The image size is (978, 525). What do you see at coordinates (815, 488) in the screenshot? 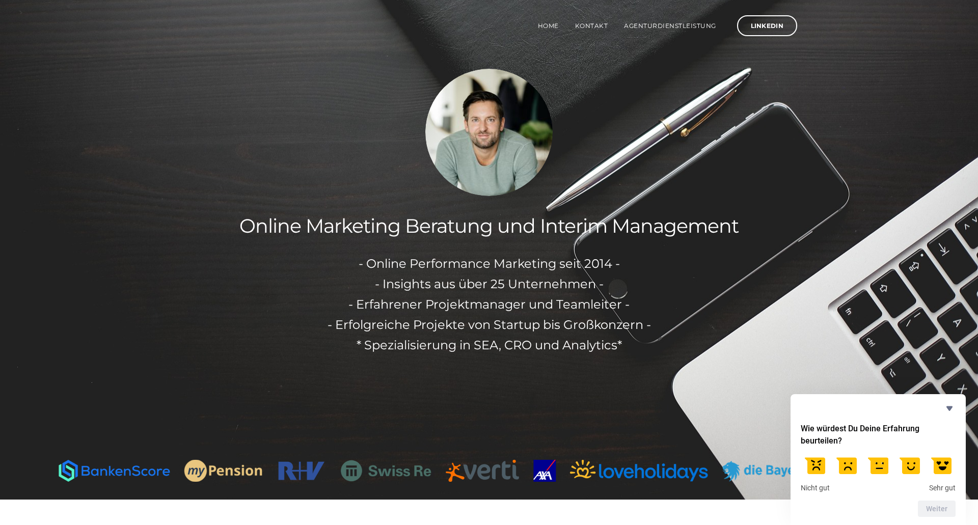
I see `span: Nicht gut` at bounding box center [815, 488].